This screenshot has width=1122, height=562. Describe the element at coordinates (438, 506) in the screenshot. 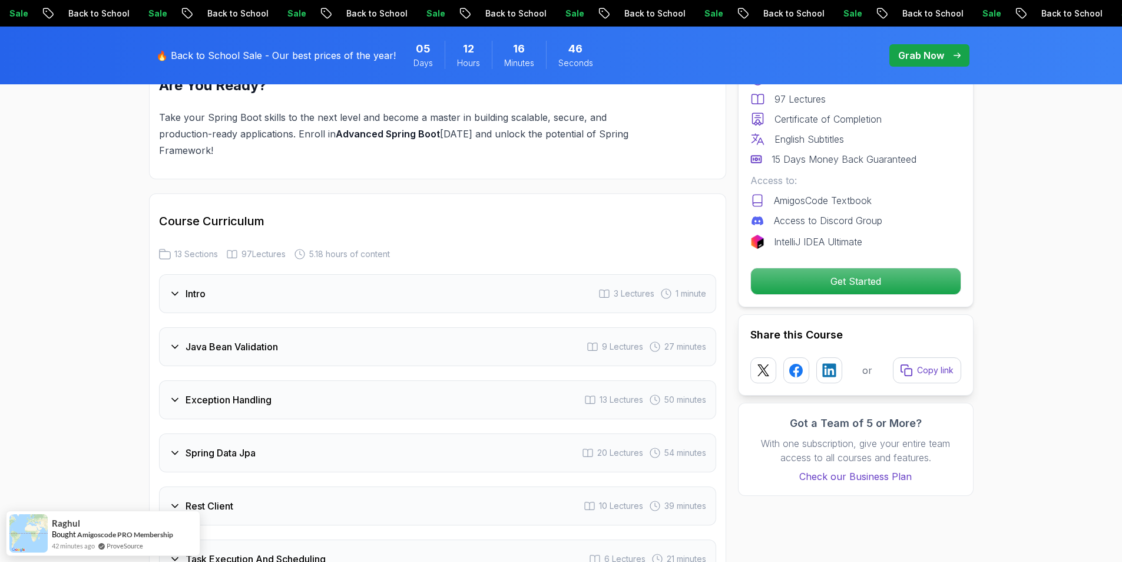

I see `button: Rest Client10 Lectures 39 minutes` at that location.